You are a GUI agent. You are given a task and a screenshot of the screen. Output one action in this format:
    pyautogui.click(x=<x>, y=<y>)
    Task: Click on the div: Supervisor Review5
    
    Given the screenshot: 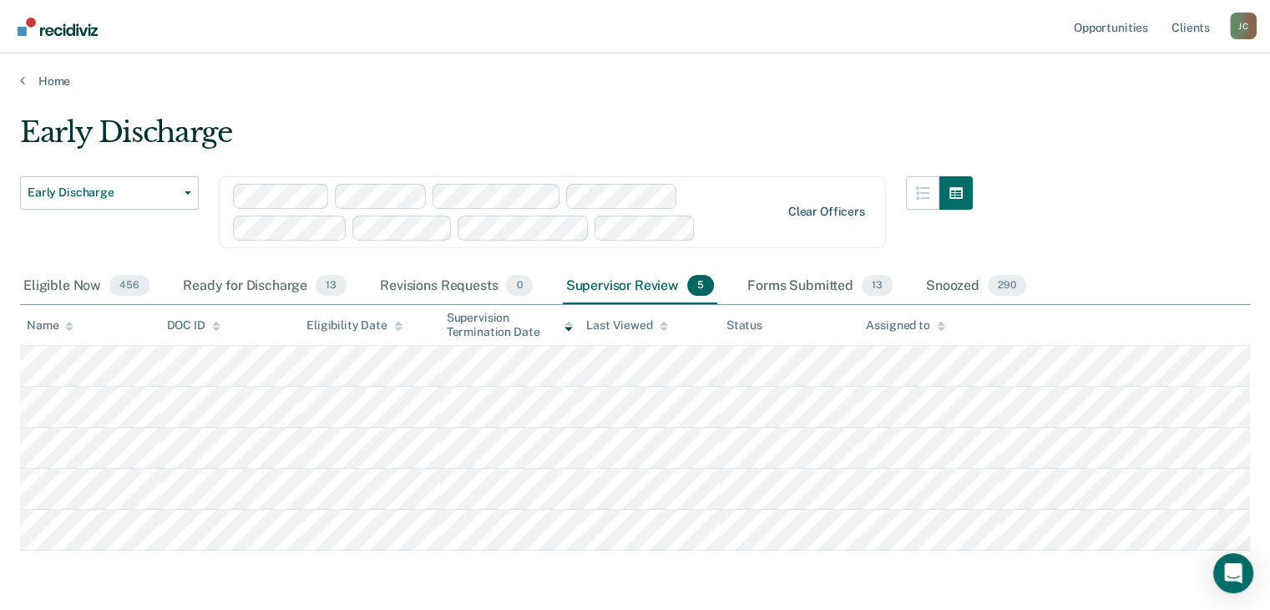 What is the action you would take?
    pyautogui.click(x=641, y=286)
    